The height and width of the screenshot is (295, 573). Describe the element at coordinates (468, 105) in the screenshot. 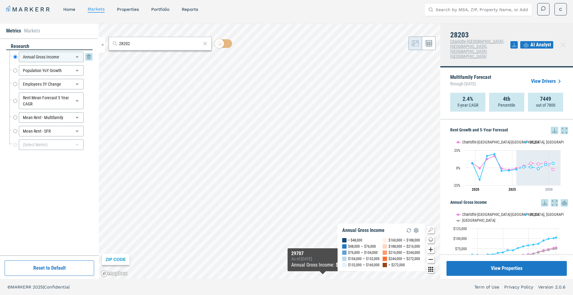

I see `p: 5-year CAGR` at that location.